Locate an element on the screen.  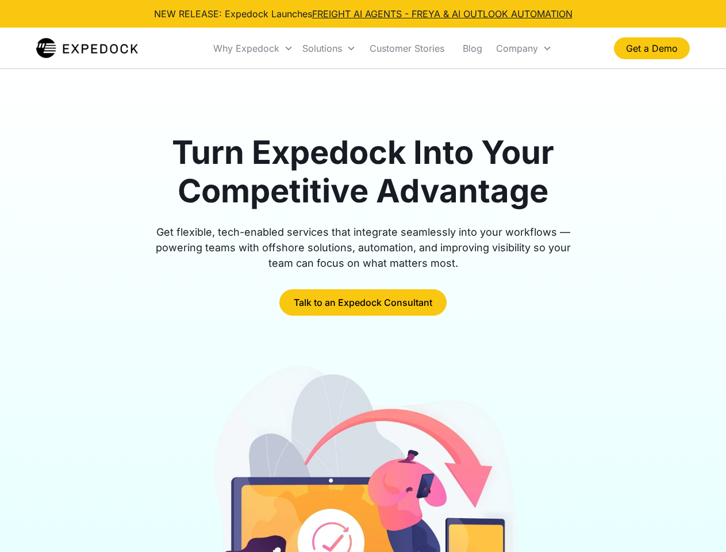
div: Get flexible, tech-enabled services that integrate seamlessly into your workflows — powering team... is located at coordinates (363, 247).